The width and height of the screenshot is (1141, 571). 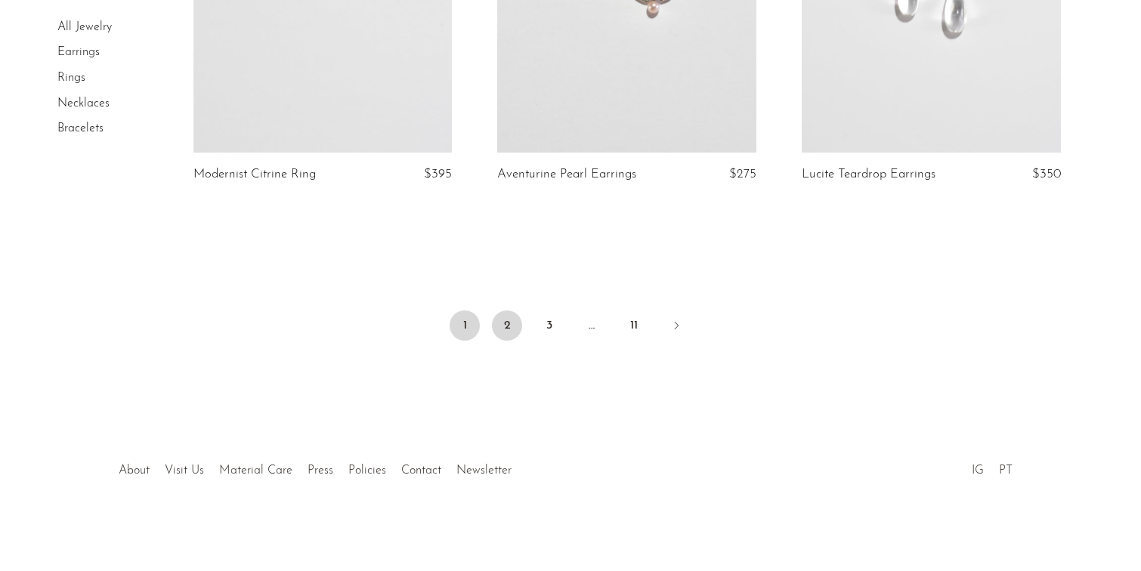 I want to click on a: Policies, so click(x=367, y=471).